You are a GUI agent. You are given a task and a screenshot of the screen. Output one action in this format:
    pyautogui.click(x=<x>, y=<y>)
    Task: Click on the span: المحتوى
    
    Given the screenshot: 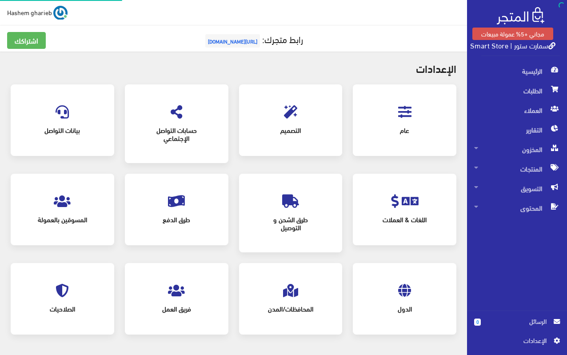 What is the action you would take?
    pyautogui.click(x=517, y=208)
    